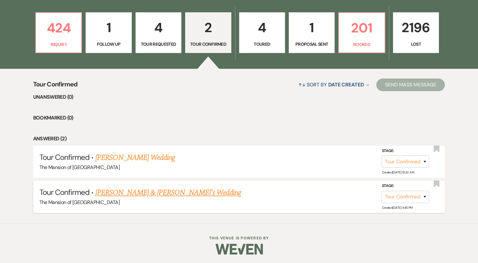  Describe the element at coordinates (239, 139) in the screenshot. I see `li: Answered (2)` at that location.